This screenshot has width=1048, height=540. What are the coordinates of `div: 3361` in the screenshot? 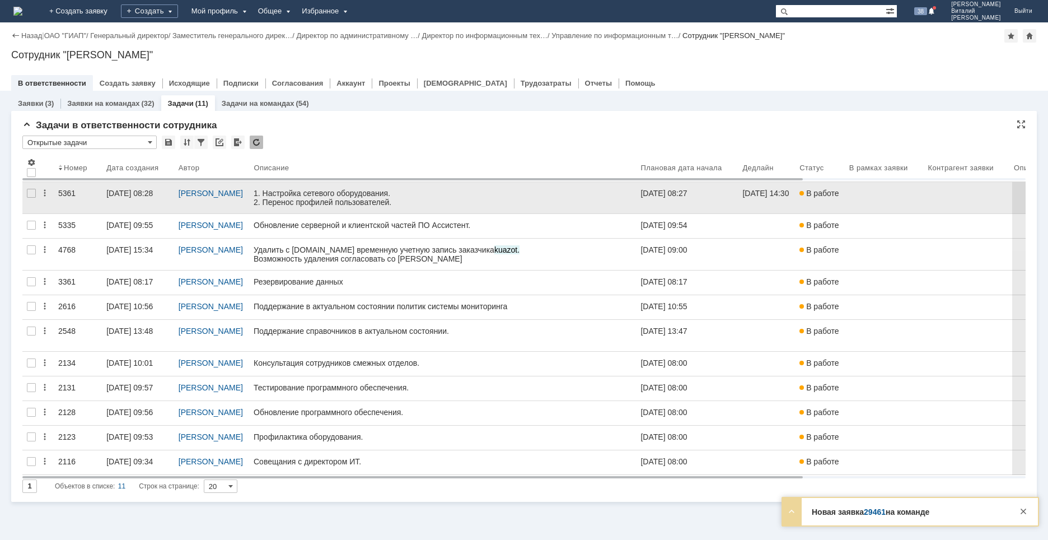 It's located at (78, 282).